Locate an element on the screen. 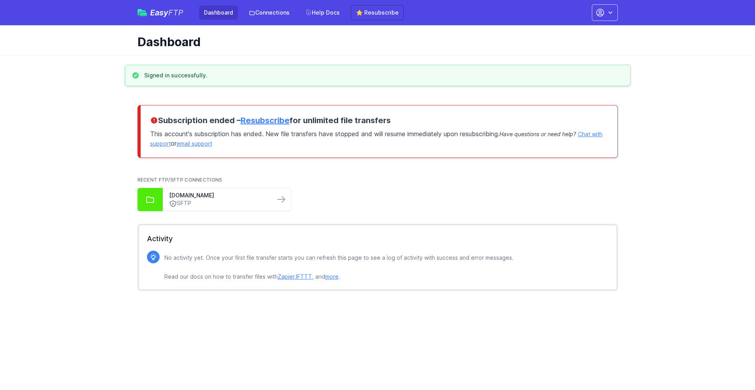 The width and height of the screenshot is (755, 390). p: No activity yet. Once your first file transfer starts you can refresh this page to see a log of a... is located at coordinates (339, 267).